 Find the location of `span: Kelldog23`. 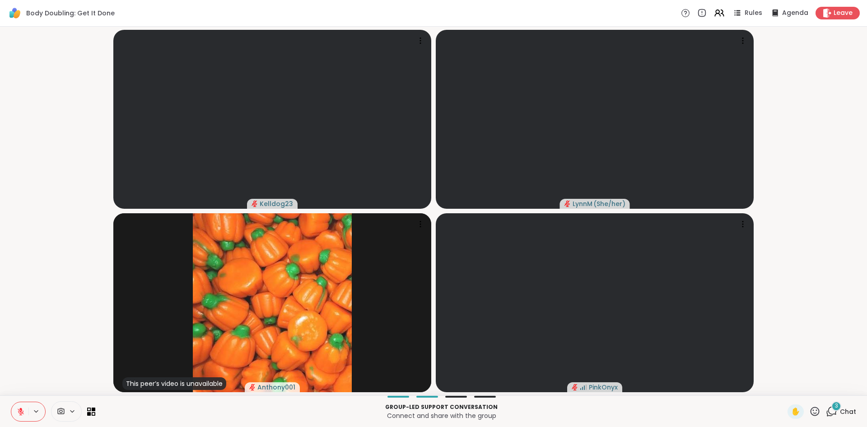

span: Kelldog23 is located at coordinates (276, 204).